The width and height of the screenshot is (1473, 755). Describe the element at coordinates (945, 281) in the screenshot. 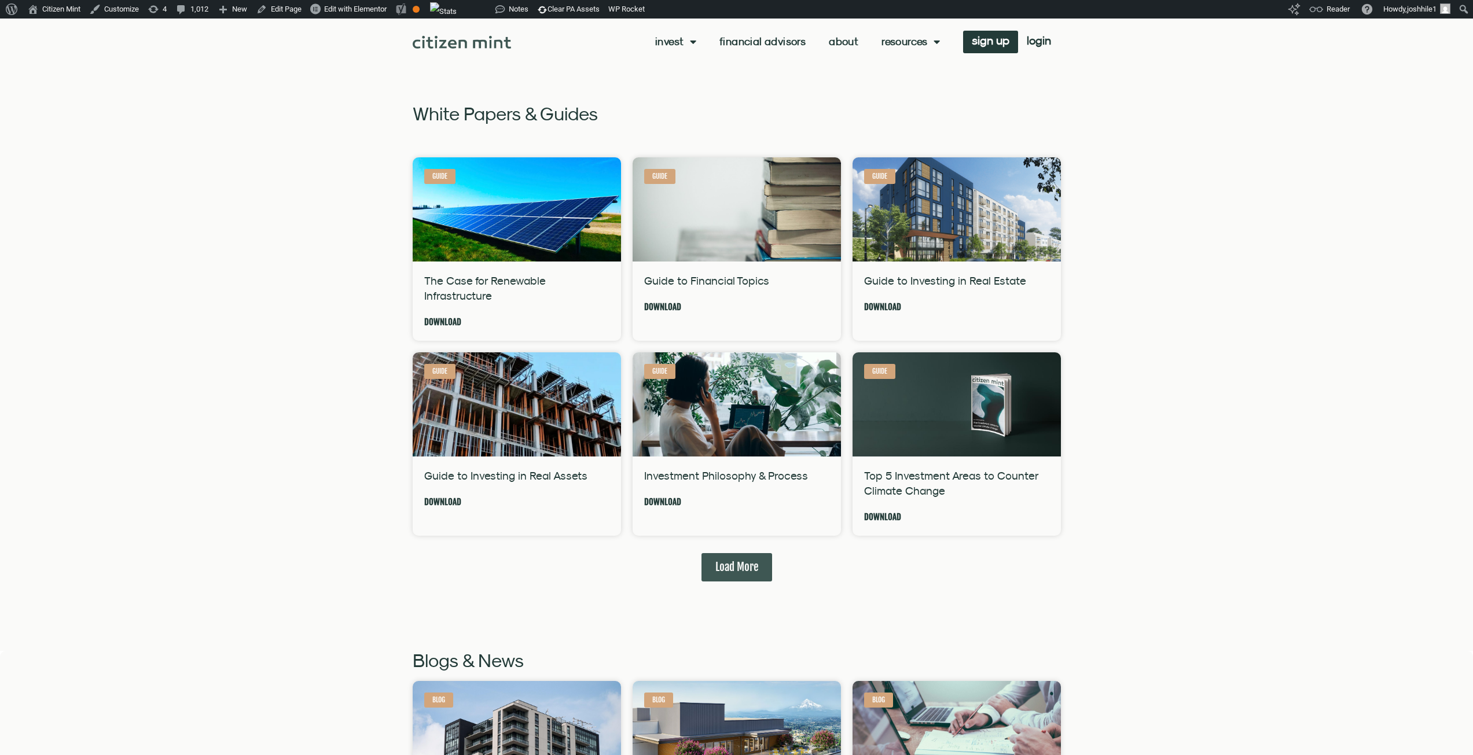

I see `a: Guide to Investing in Real Estate` at that location.